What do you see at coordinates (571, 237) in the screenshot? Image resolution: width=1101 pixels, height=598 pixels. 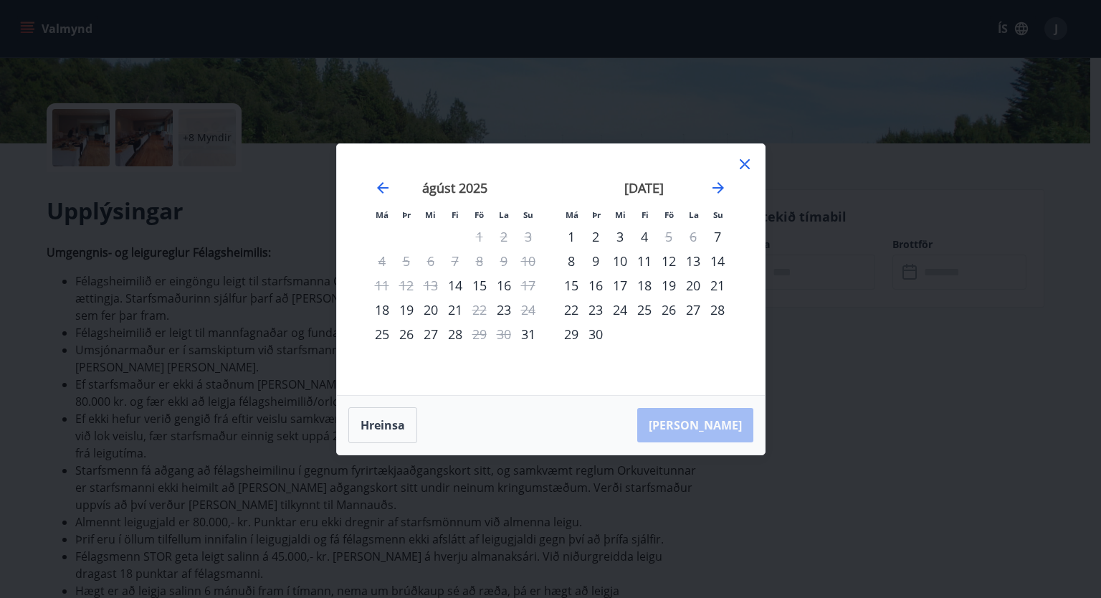 I see `td: Choose mánudagur, 1. september 2025 as your check-in date. It’s available.` at bounding box center [571, 237].